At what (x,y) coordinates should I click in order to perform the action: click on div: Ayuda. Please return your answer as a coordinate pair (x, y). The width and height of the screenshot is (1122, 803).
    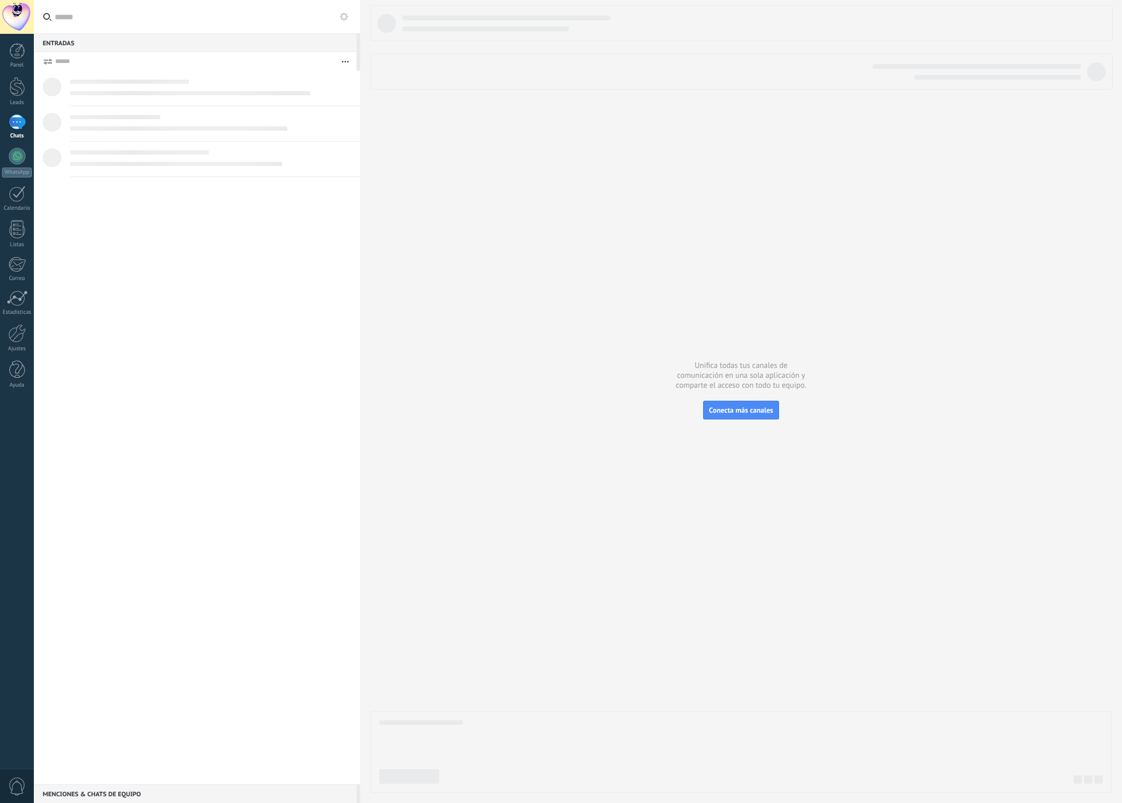
    Looking at the image, I should click on (17, 385).